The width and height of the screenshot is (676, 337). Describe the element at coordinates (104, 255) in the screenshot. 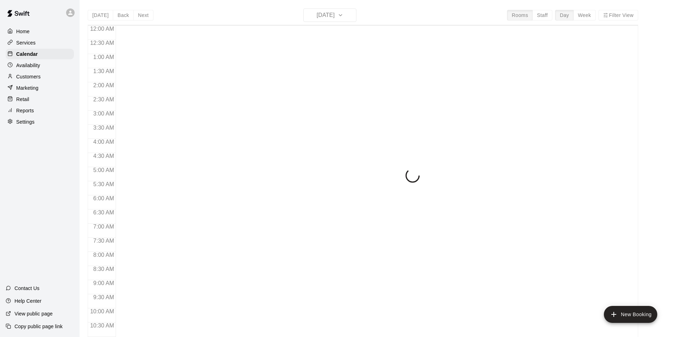

I see `span: 8:00 AM` at that location.